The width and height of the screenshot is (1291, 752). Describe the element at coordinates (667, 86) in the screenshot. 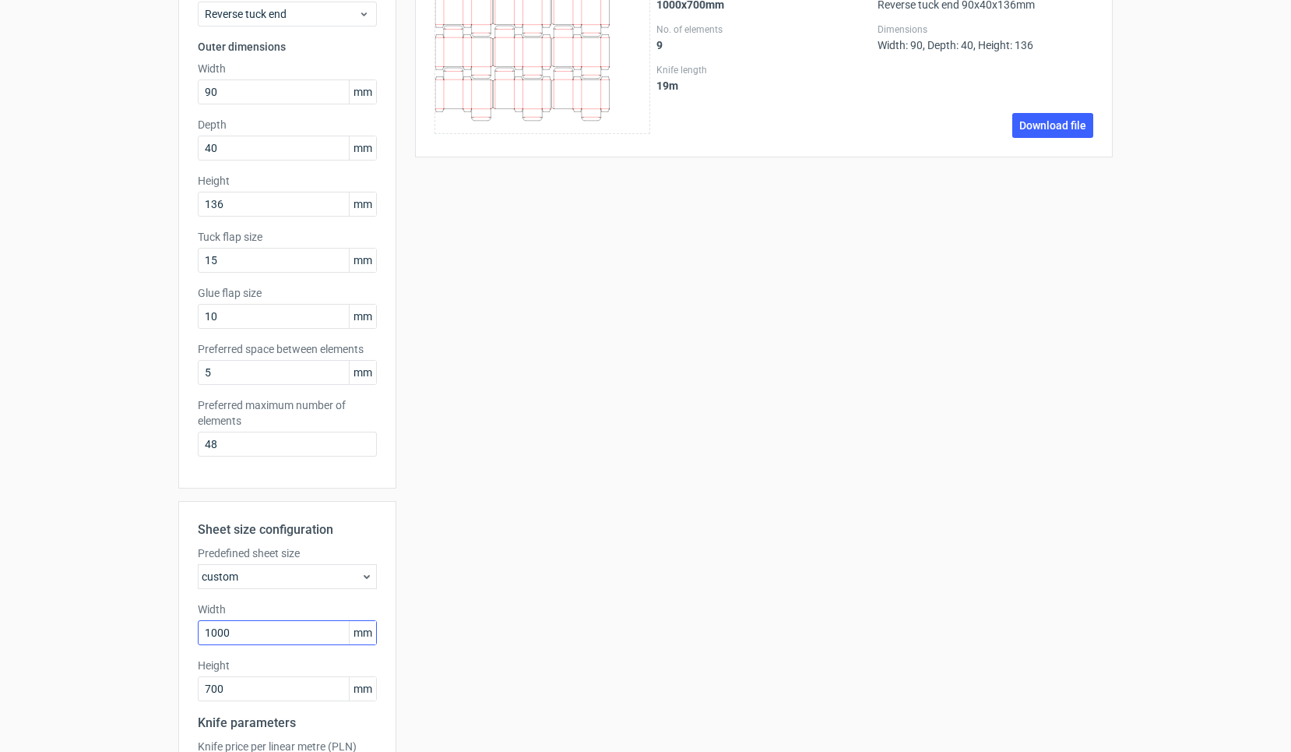

I see `strong: 19 m` at that location.